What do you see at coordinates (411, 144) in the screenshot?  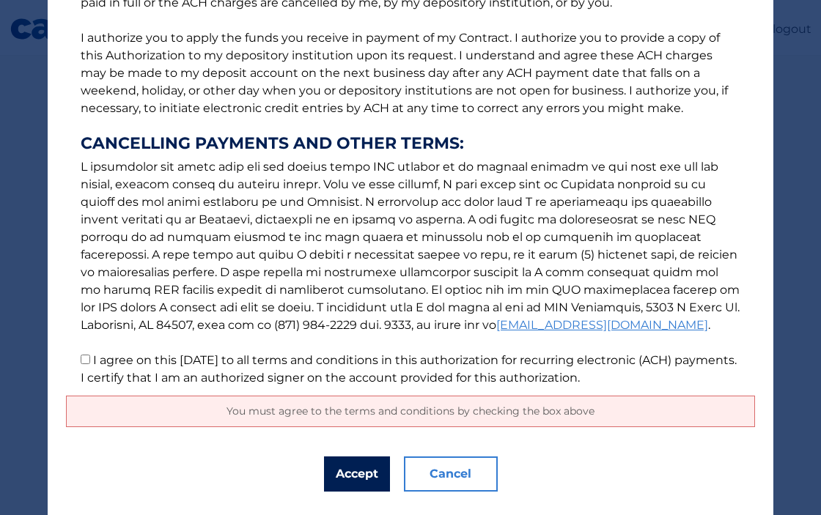 I see `strong: CANCELLING PAYMENTS AND OTHER TERMS:` at bounding box center [411, 144].